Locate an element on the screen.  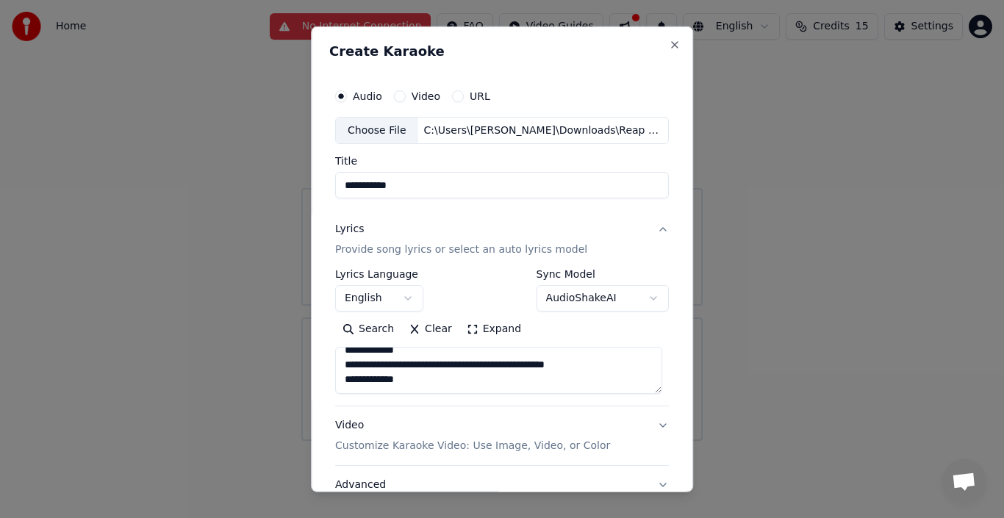
div: Lyrics is located at coordinates (349, 229).